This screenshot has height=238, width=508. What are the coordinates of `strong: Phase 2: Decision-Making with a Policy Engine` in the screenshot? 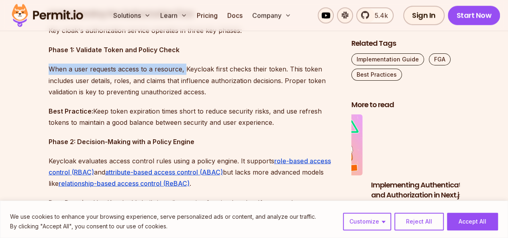 It's located at (121, 141).